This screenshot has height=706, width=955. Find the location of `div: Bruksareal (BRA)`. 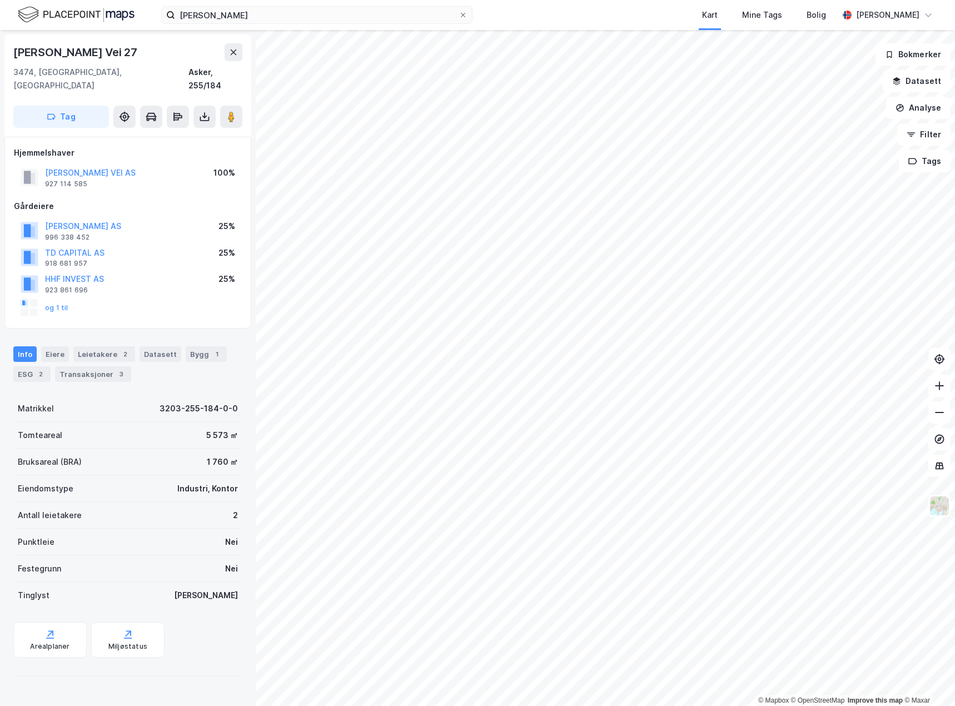

div: Bruksareal (BRA) is located at coordinates (49, 462).